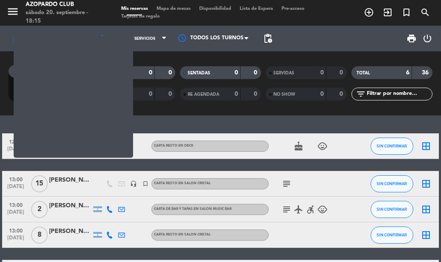 This screenshot has height=262, width=441. Describe the element at coordinates (268, 38) in the screenshot. I see `span: pending_actions` at that location.